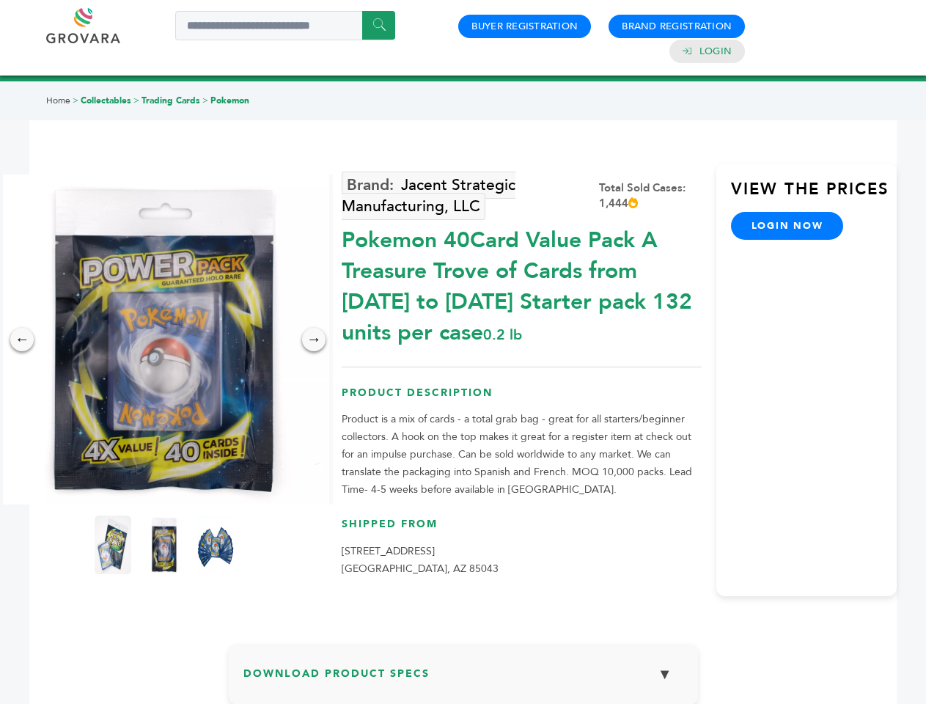  I want to click on h3: Shipped From, so click(521, 529).